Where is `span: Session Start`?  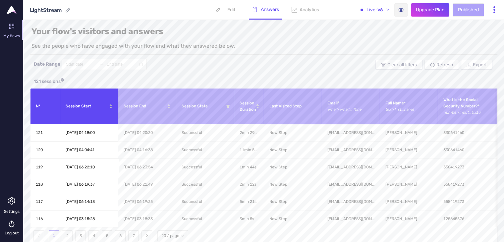
span: Session Start is located at coordinates (87, 106).